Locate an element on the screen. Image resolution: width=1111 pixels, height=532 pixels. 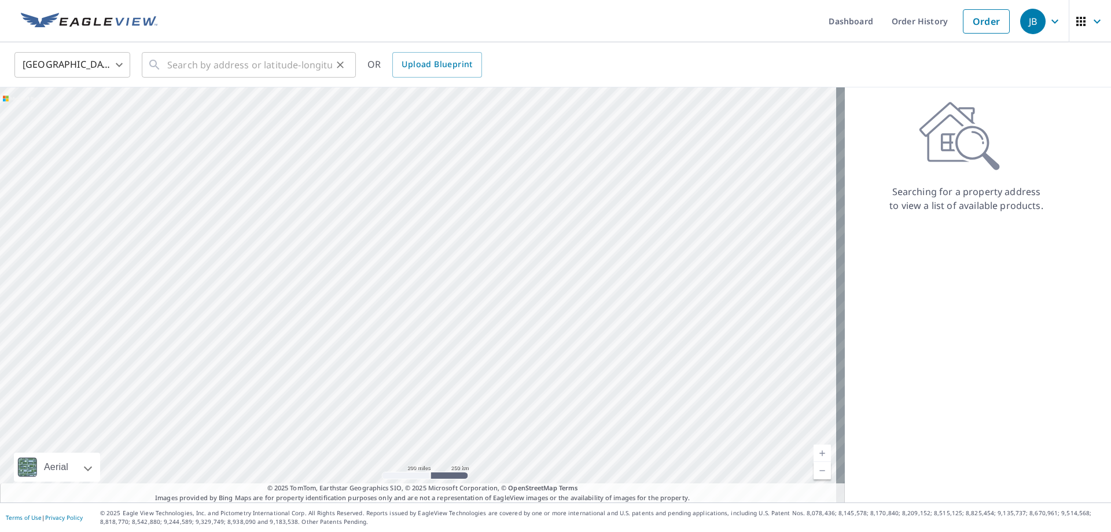
a: Terms of Use is located at coordinates (24, 517).